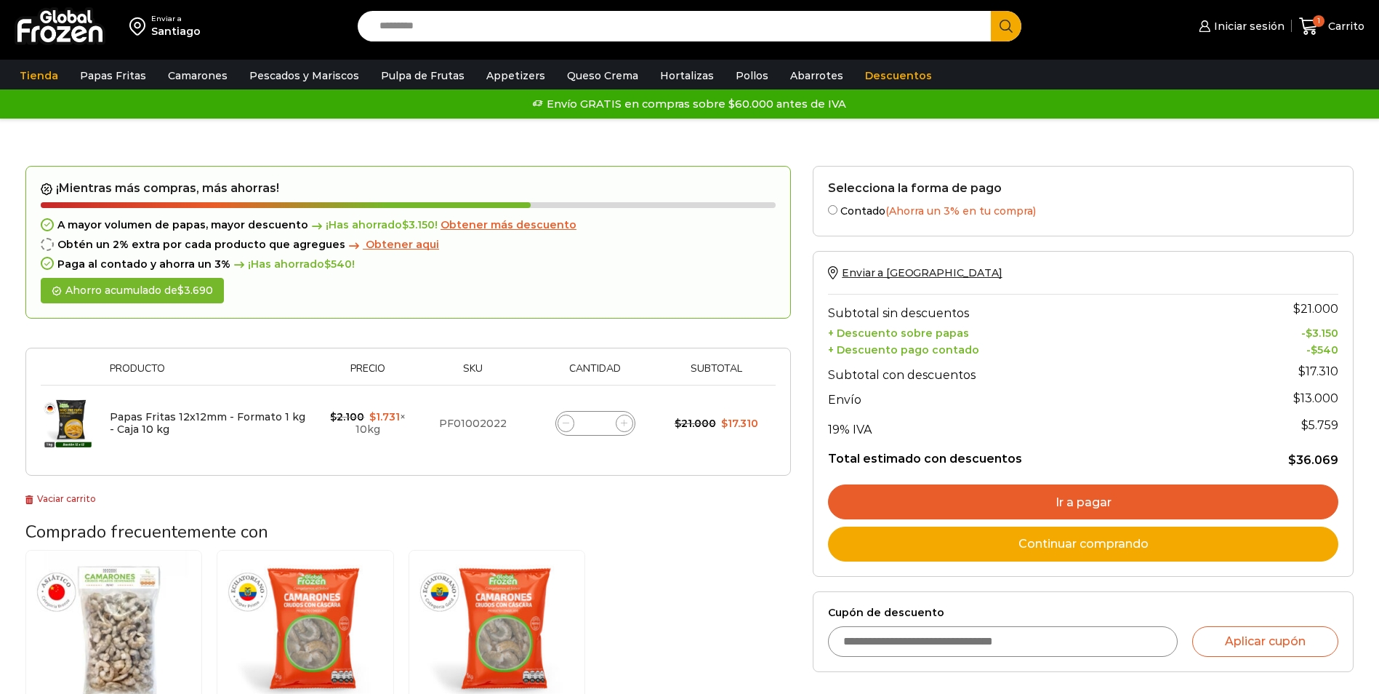 This screenshot has height=694, width=1379. Describe the element at coordinates (209, 374) in the screenshot. I see `th: Producto` at that location.